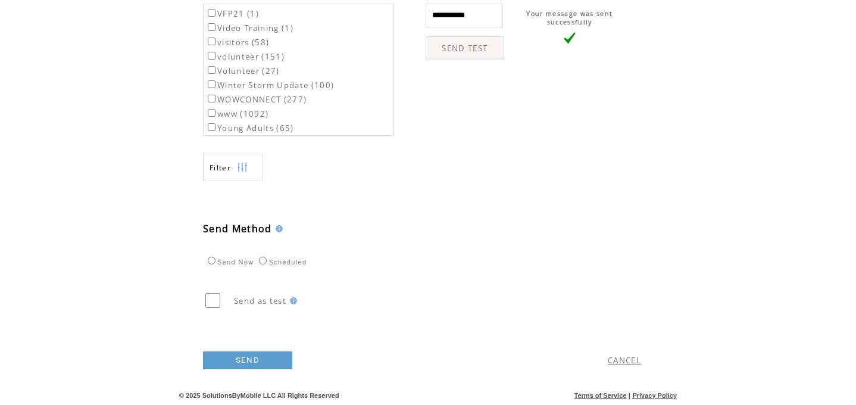  I want to click on input: Scheduled, so click(263, 260).